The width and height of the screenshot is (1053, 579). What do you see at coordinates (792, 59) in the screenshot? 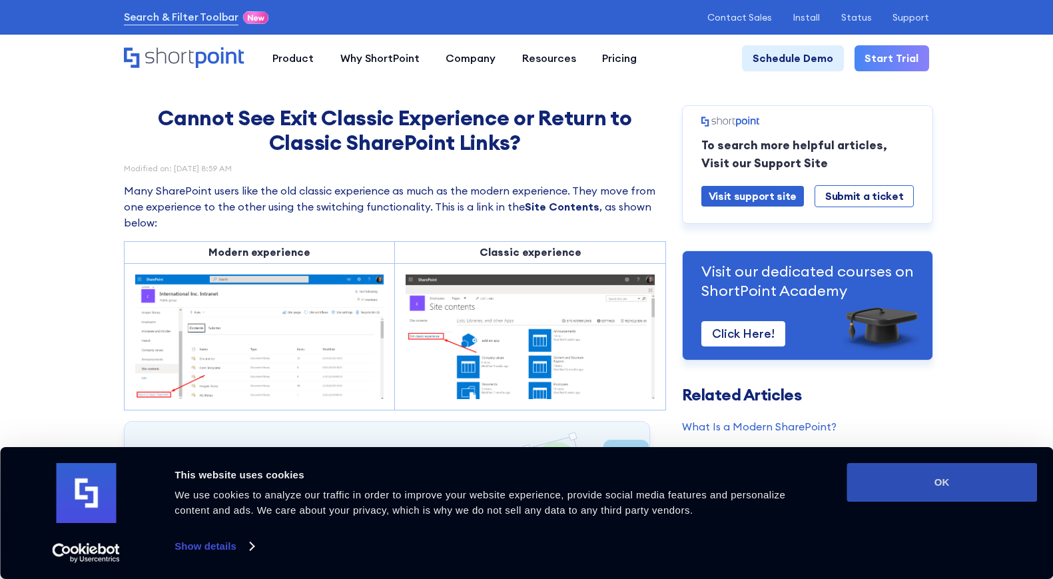
I see `a: Schedule Demo` at bounding box center [792, 59].